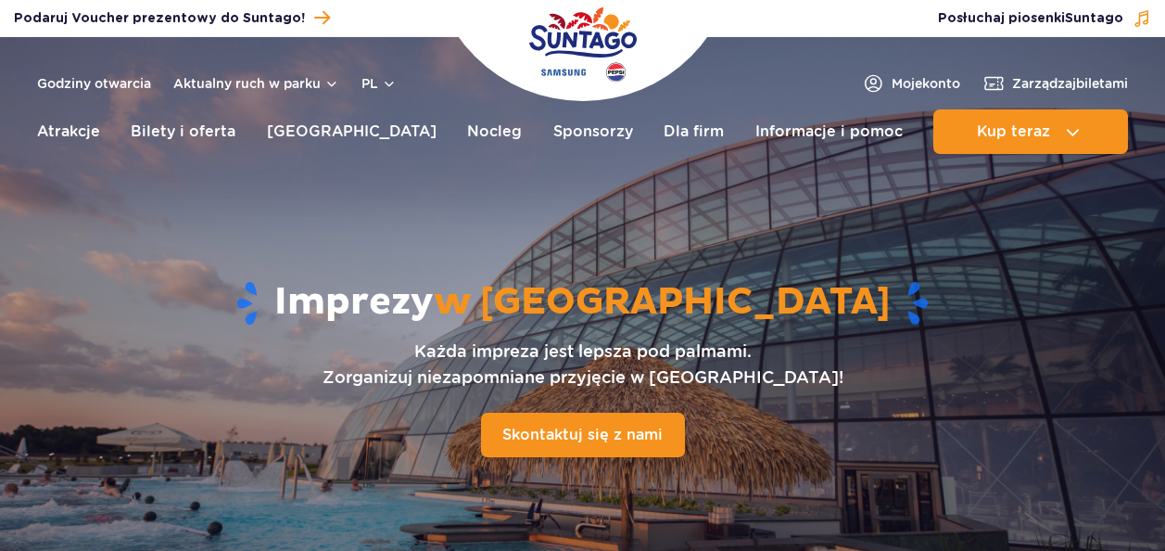 The width and height of the screenshot is (1165, 551). Describe the element at coordinates (911, 83) in the screenshot. I see `a: Mojekonto` at that location.